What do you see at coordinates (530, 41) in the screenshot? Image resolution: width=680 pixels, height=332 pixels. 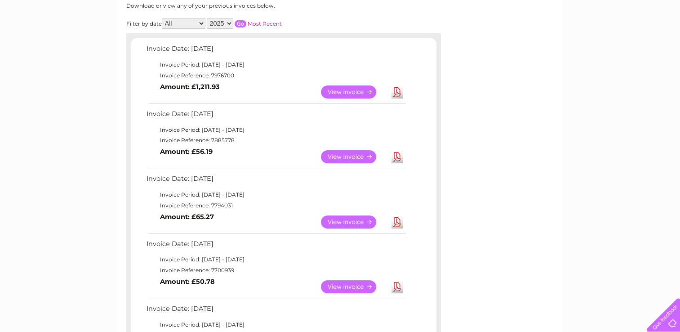 I see `a: Water` at bounding box center [530, 41].